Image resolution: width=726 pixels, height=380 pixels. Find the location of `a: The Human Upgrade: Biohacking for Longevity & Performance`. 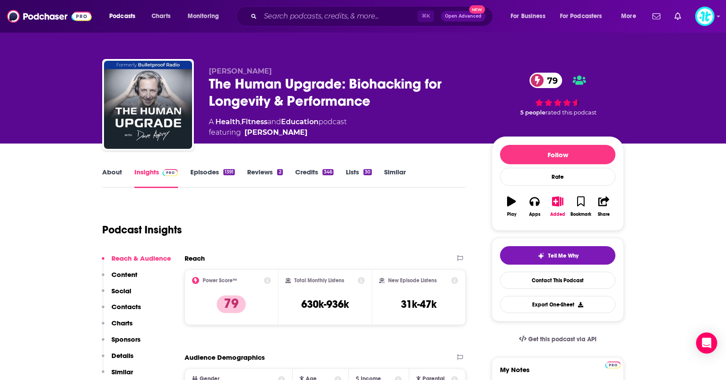

a: The Human Upgrade: Biohacking for Longevity & Performance is located at coordinates (148, 105).